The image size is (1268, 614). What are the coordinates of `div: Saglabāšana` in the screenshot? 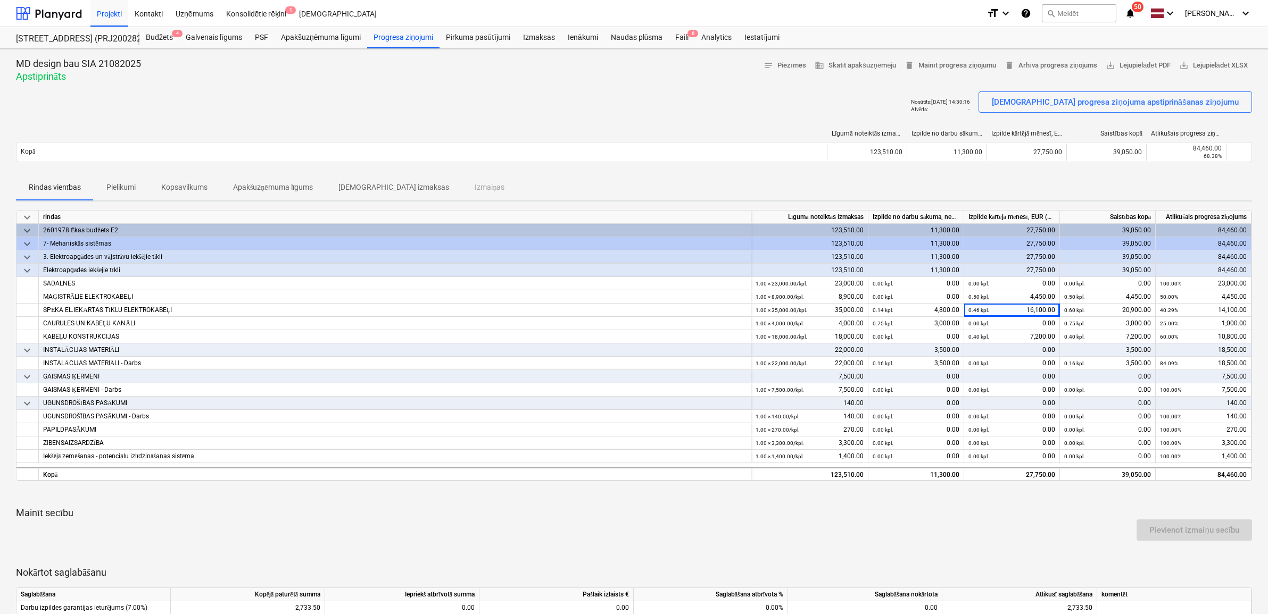 It's located at (94, 595).